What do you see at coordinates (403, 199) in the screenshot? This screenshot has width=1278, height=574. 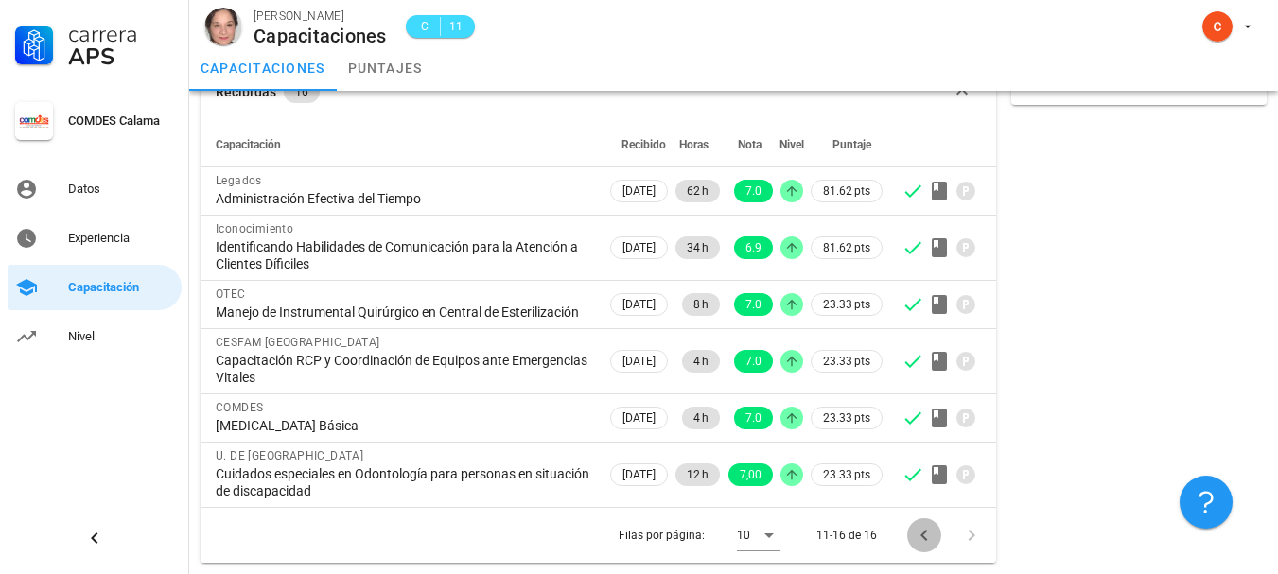 I see `div: Administración Efectiva del Tiempo` at bounding box center [403, 199].